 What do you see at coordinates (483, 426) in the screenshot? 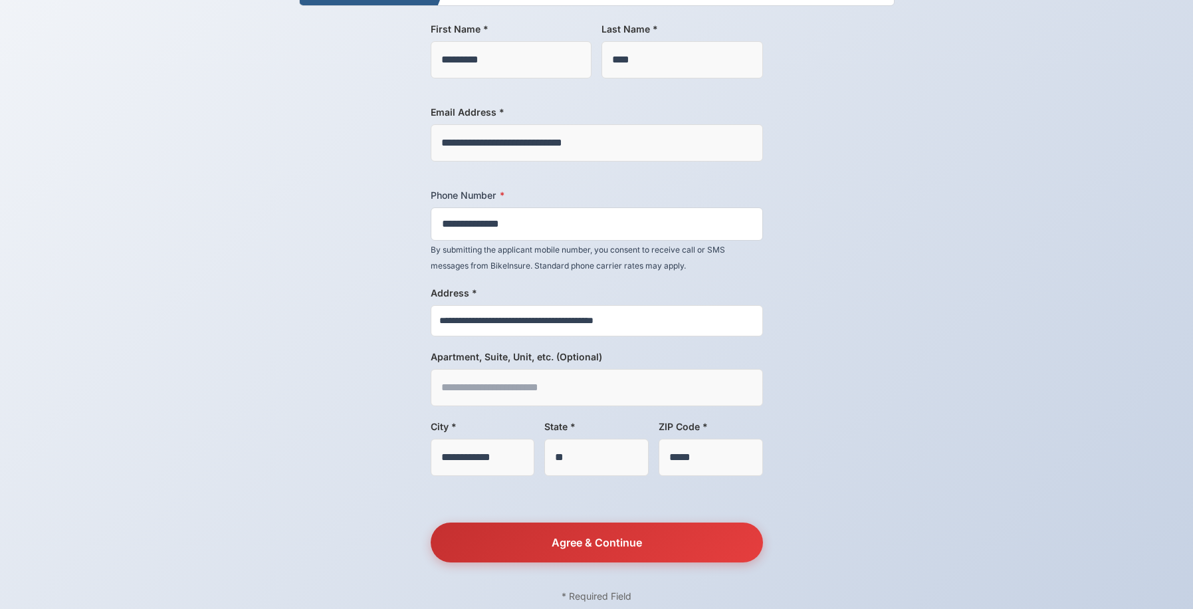
I see `label: City *` at bounding box center [483, 426].